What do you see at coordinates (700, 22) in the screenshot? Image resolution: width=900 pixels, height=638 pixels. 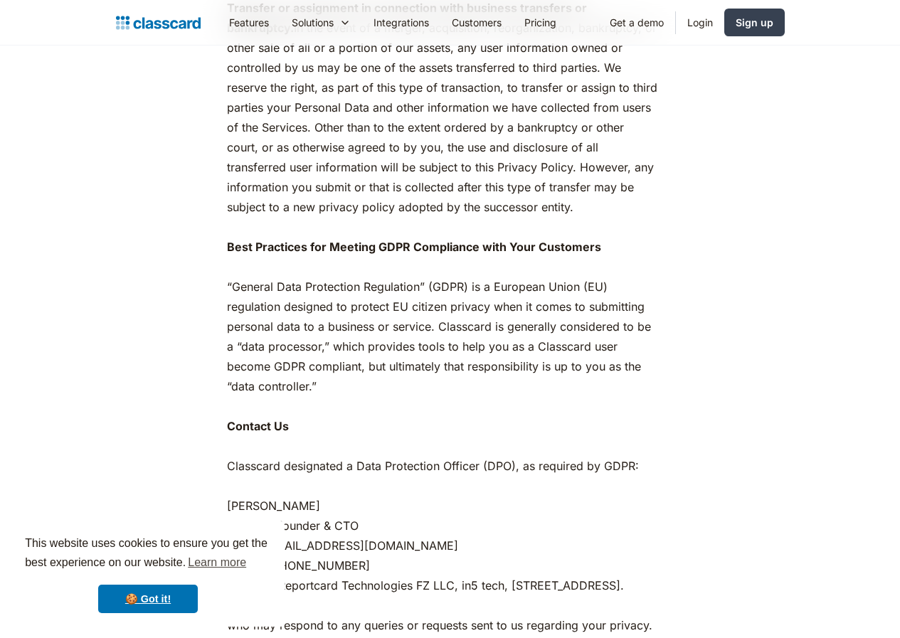 I see `a: Login` at bounding box center [700, 22].